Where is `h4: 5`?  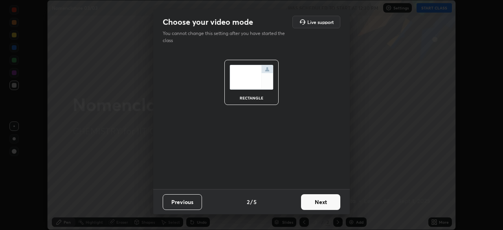
h4: 5 is located at coordinates (255, 202).